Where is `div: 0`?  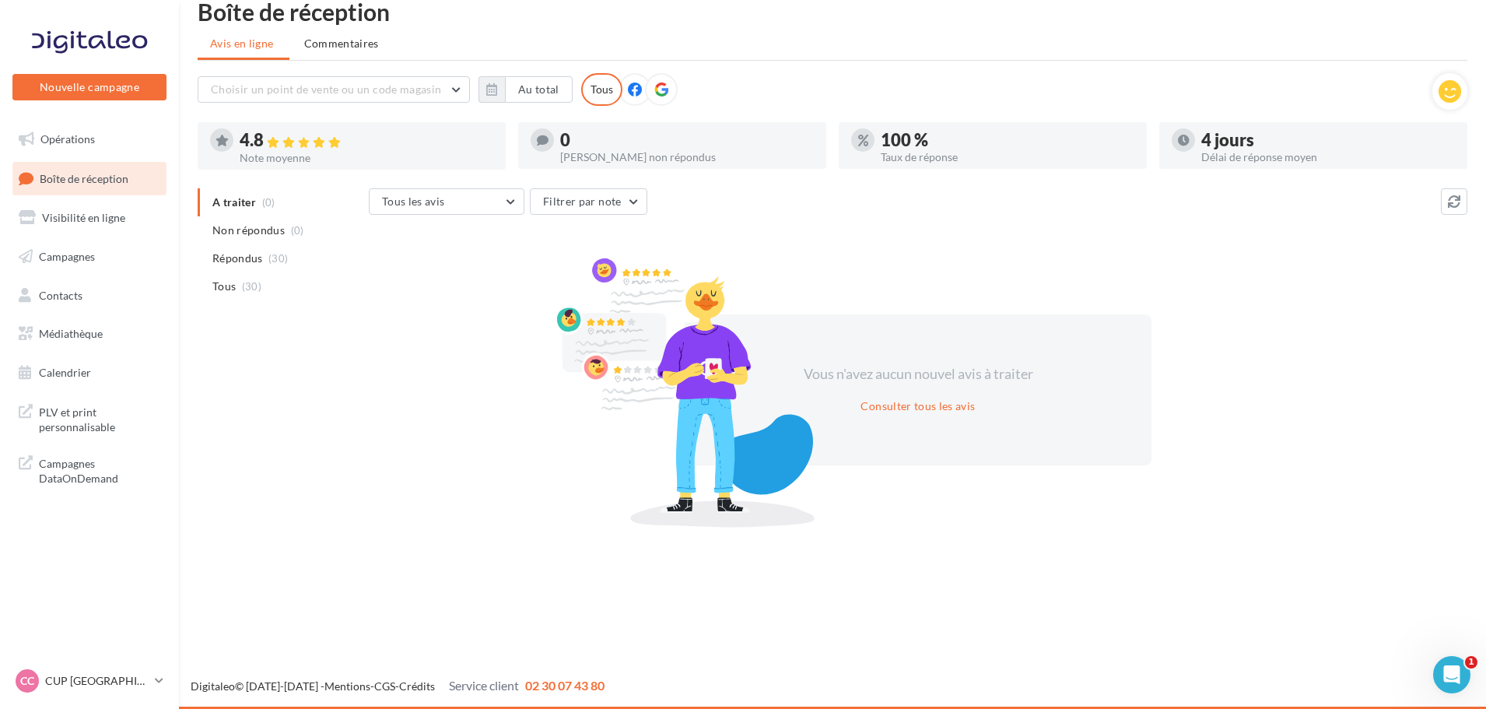 div: 0 is located at coordinates (687, 140).